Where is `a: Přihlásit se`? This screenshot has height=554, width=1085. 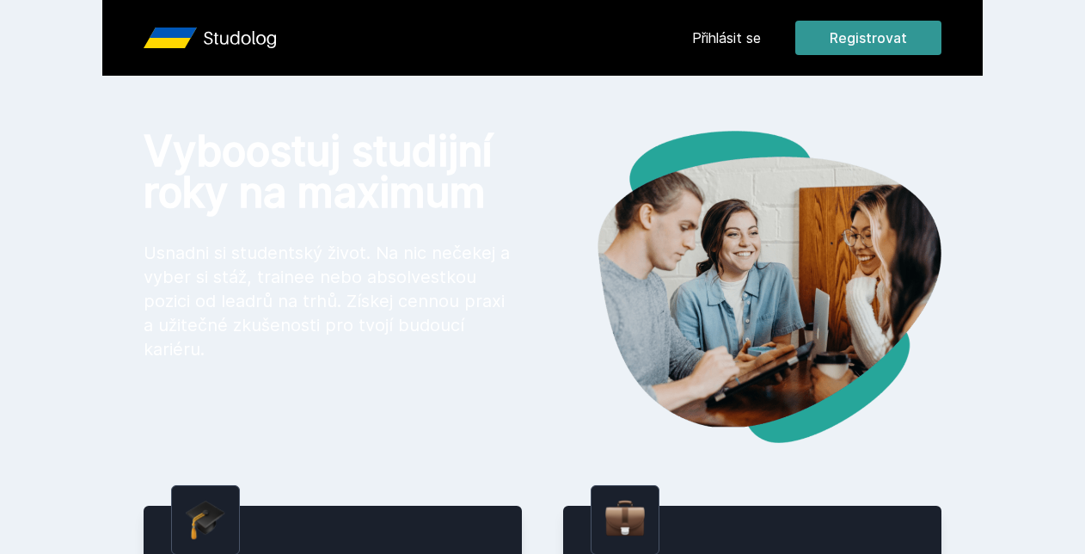
a: Přihlásit se is located at coordinates (727, 38).